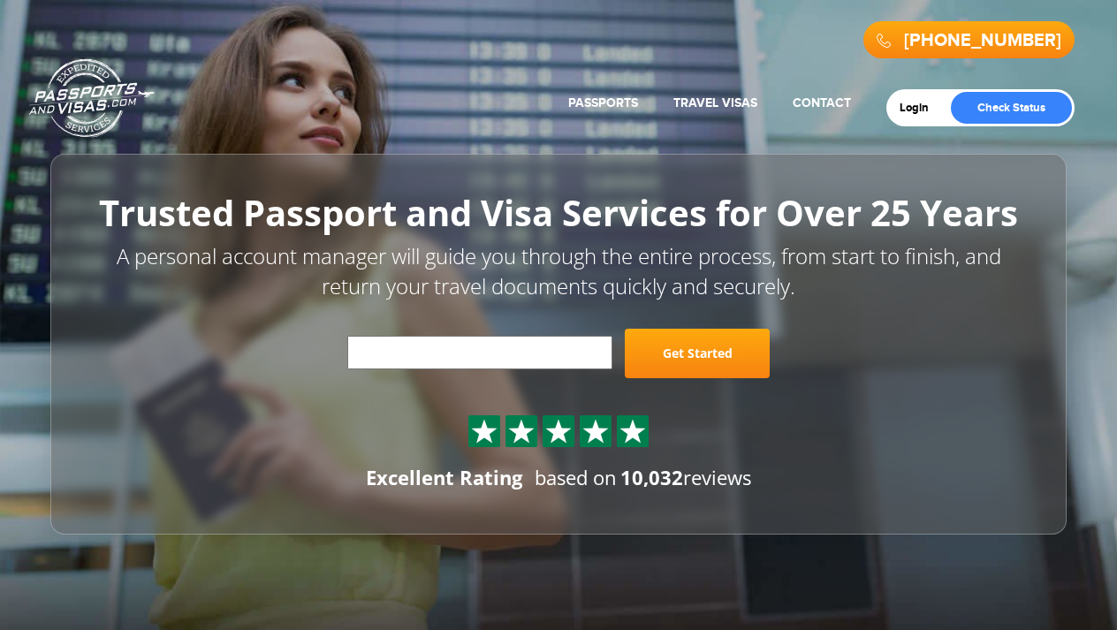 Image resolution: width=1117 pixels, height=630 pixels. What do you see at coordinates (686, 477) in the screenshot?
I see `span: reviews` at bounding box center [686, 477].